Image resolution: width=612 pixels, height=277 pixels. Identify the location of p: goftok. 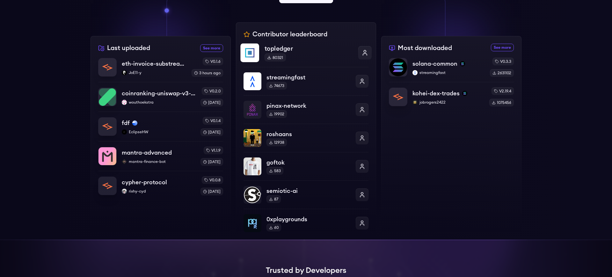
(308, 162).